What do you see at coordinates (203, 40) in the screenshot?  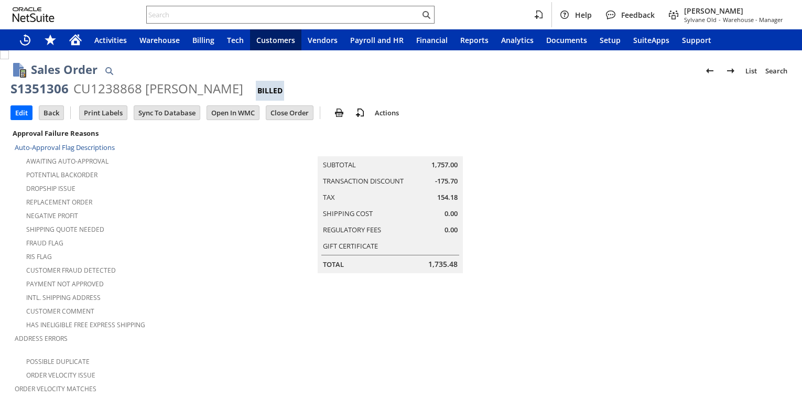 I see `span: Billing` at bounding box center [203, 40].